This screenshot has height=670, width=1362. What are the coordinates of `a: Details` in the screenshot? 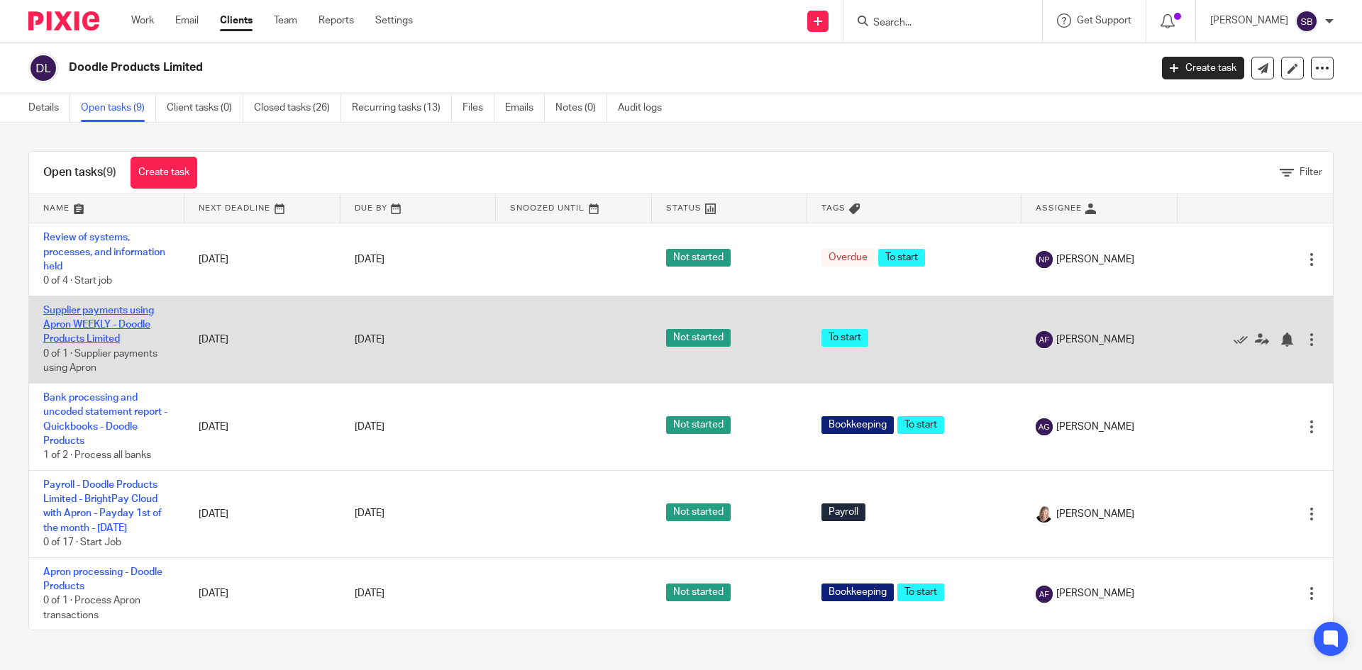 It's located at (49, 108).